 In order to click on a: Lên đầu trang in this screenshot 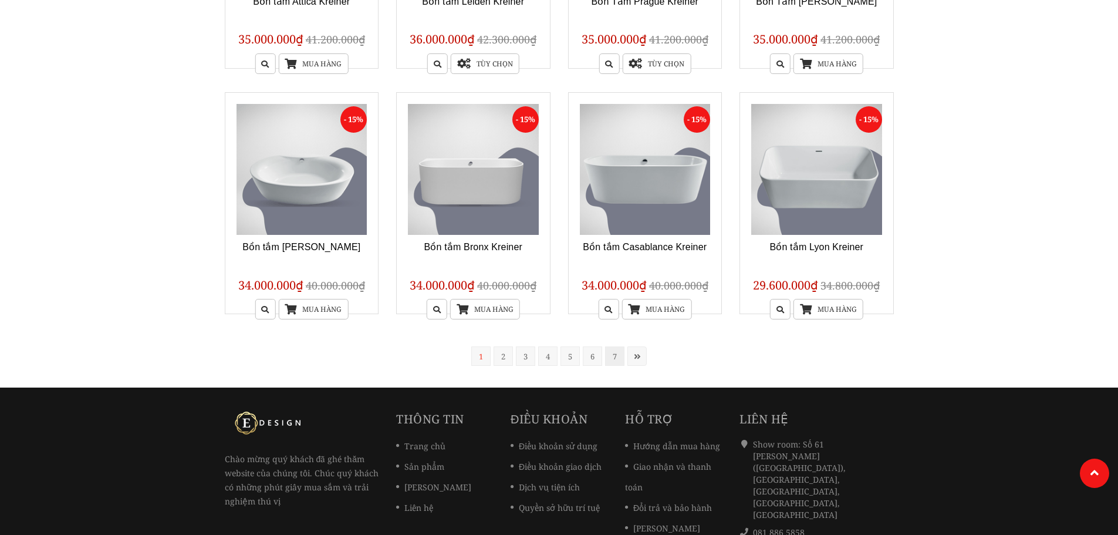, I will do `click(1095, 473)`.